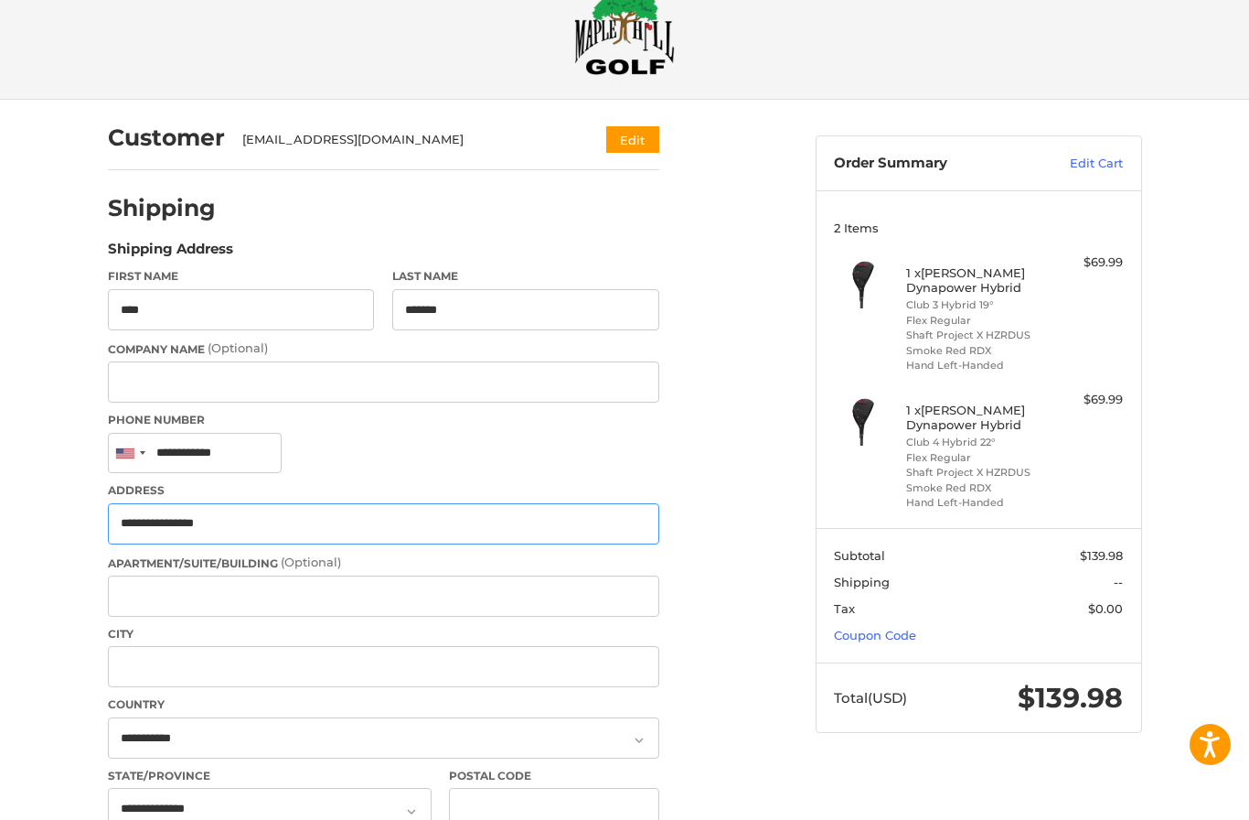 The width and height of the screenshot is (1249, 820). Describe the element at coordinates (633, 139) in the screenshot. I see `button: Edit` at that location.